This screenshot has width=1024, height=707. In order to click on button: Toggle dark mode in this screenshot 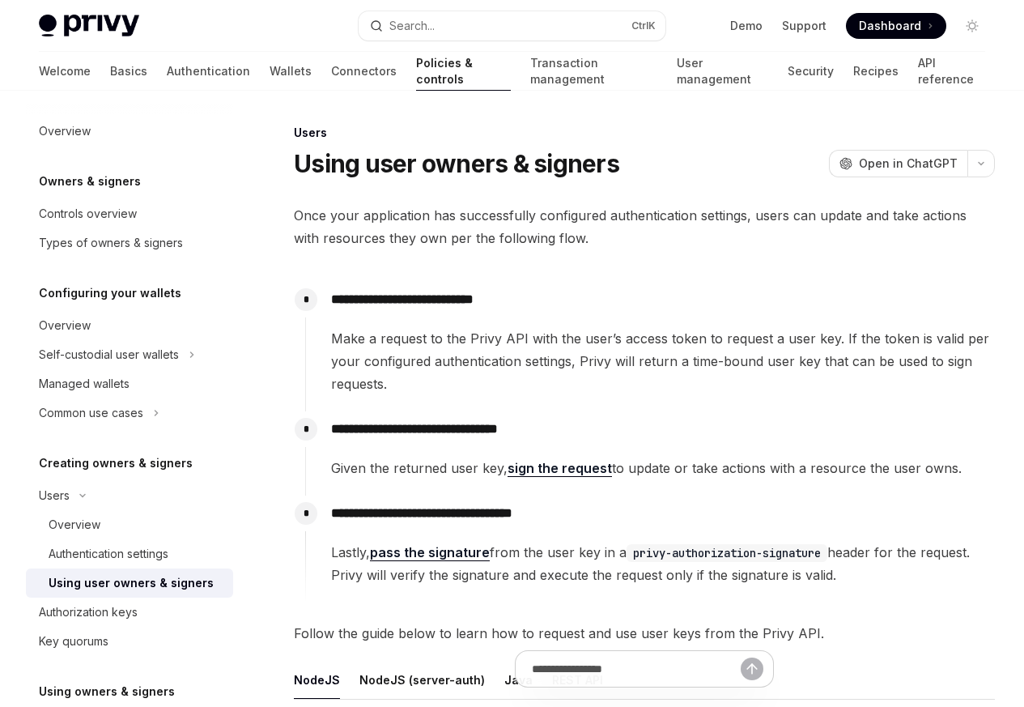, I will do `click(972, 26)`.